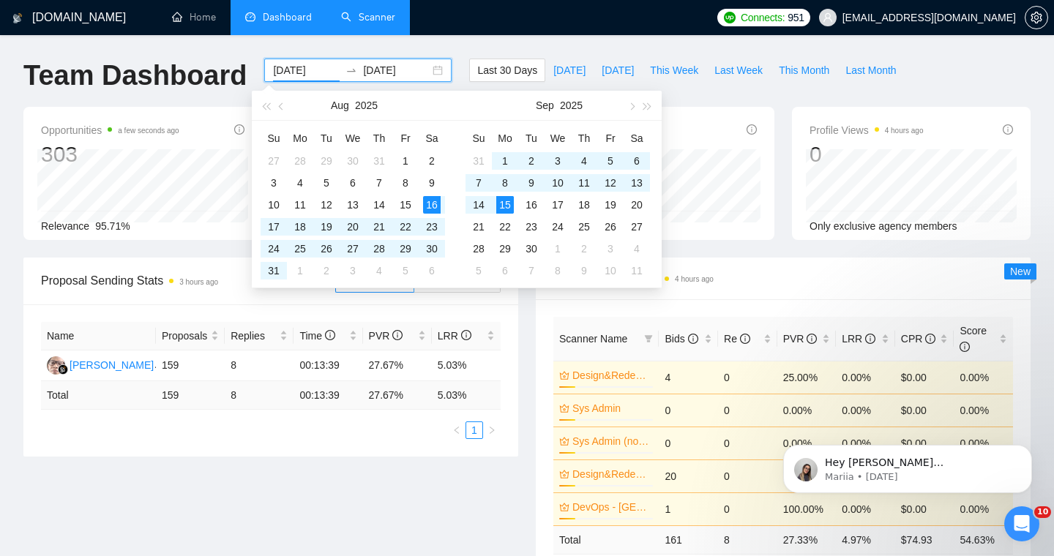  I want to click on td: 2025-08-23, so click(432, 227).